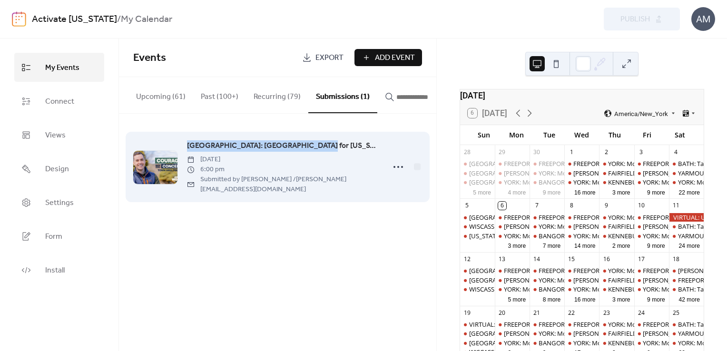 The width and height of the screenshot is (727, 351). Describe the element at coordinates (467, 206) in the screenshot. I see `div: 5` at that location.